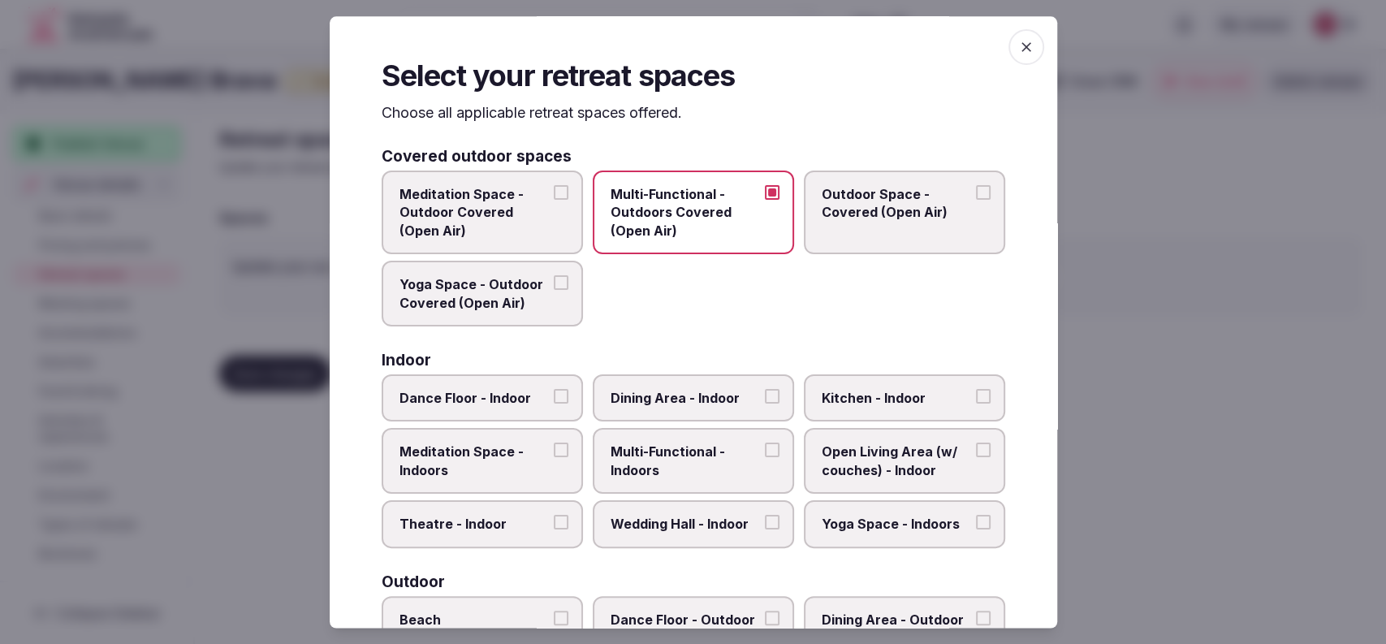  Describe the element at coordinates (561, 283) in the screenshot. I see `button: Yoga Space - Outdoor Covered (Open Air)` at that location.